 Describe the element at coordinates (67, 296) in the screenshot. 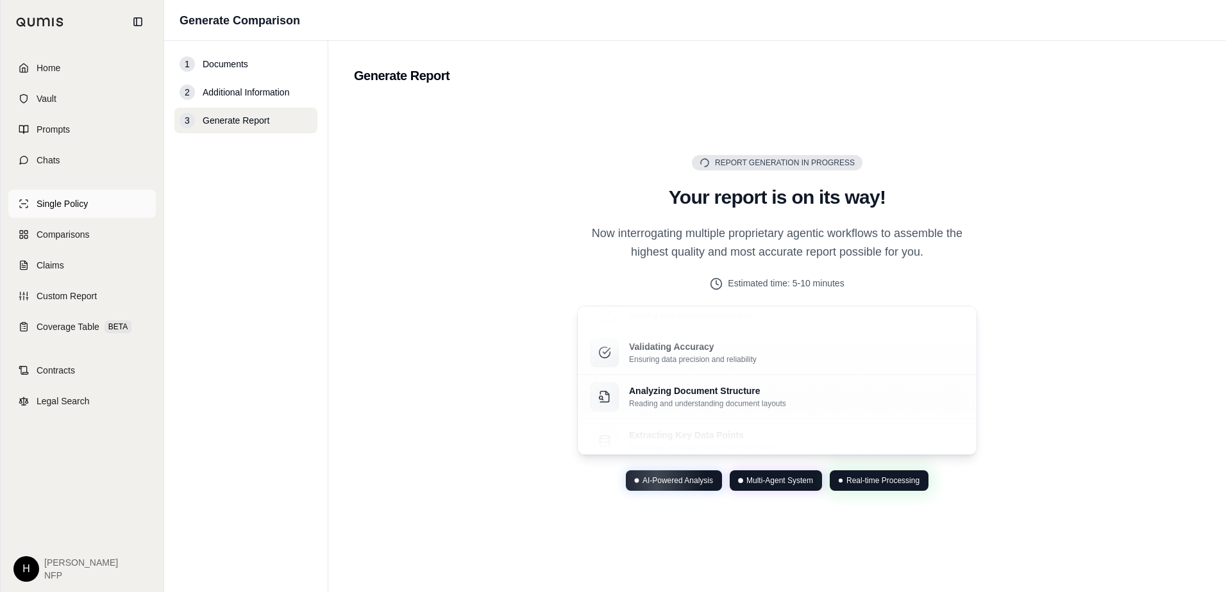

I see `span: Custom Report` at that location.